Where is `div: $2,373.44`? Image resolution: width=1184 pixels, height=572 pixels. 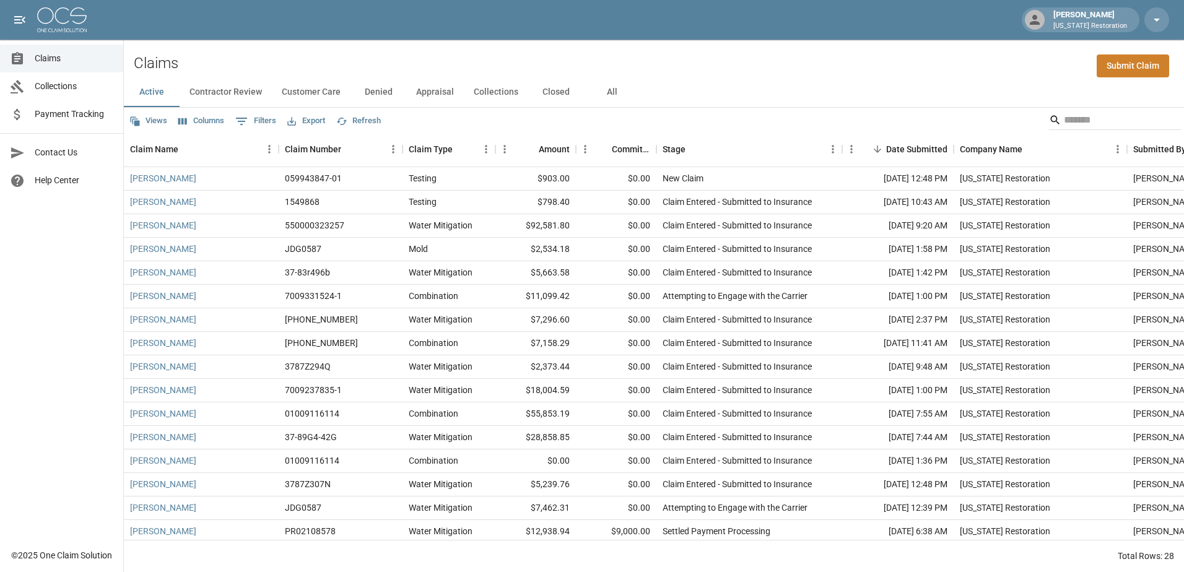
div: $2,373.44 is located at coordinates (536, 367).